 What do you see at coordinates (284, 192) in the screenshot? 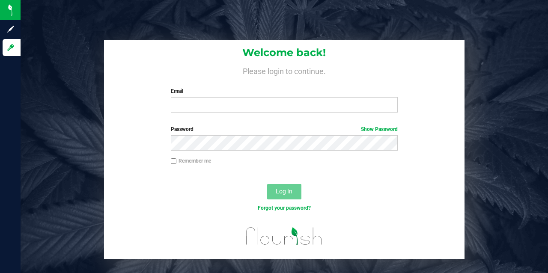
I see `button: Log In` at bounding box center [284, 192].